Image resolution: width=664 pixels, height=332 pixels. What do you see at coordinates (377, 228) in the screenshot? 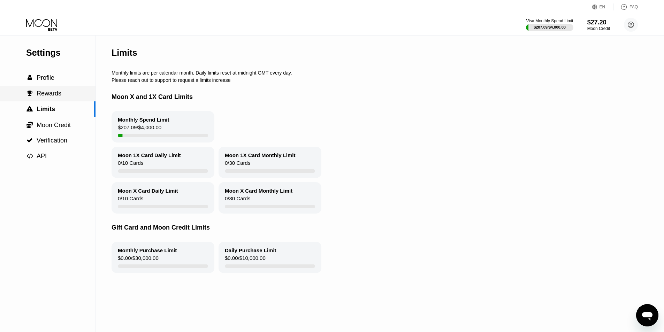
I see `div: Gift Card and Moon Credit Limits` at bounding box center [377, 228].